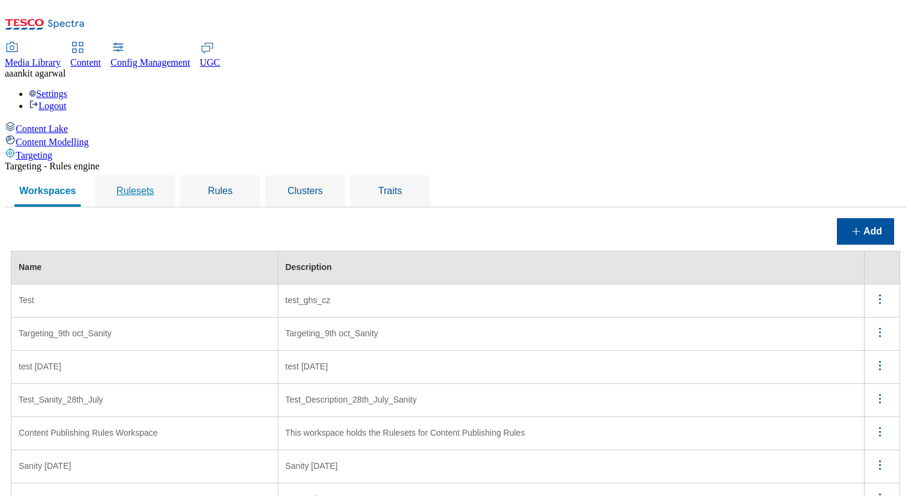 This screenshot has width=911, height=496. Describe the element at coordinates (571, 301) in the screenshot. I see `td: test_ghs_cz` at that location.